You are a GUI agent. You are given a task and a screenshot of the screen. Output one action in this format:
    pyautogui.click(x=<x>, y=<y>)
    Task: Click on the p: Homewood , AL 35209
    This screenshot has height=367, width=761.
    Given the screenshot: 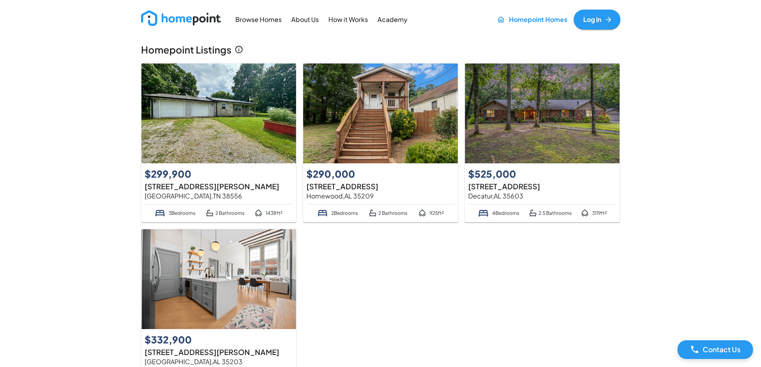 What is the action you would take?
    pyautogui.click(x=380, y=196)
    